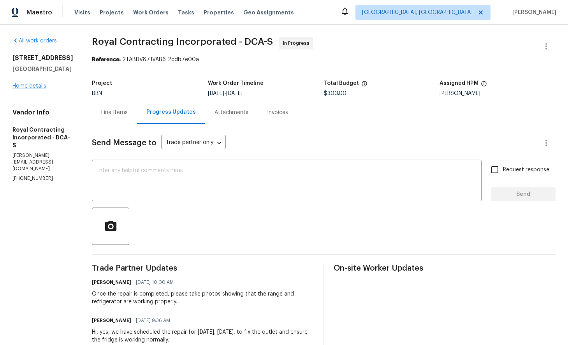 The width and height of the screenshot is (568, 345). I want to click on h5: Assigned HPM, so click(459, 83).